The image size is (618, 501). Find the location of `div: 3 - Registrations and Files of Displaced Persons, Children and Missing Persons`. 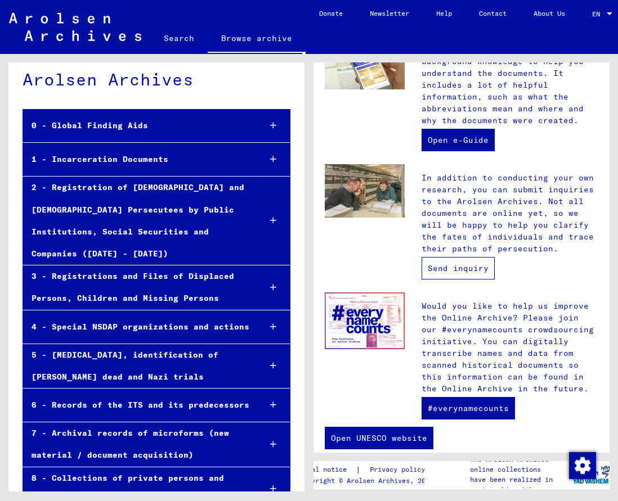

div: 3 - Registrations and Files of Displaced Persons, Children and Missing Persons is located at coordinates (137, 287).